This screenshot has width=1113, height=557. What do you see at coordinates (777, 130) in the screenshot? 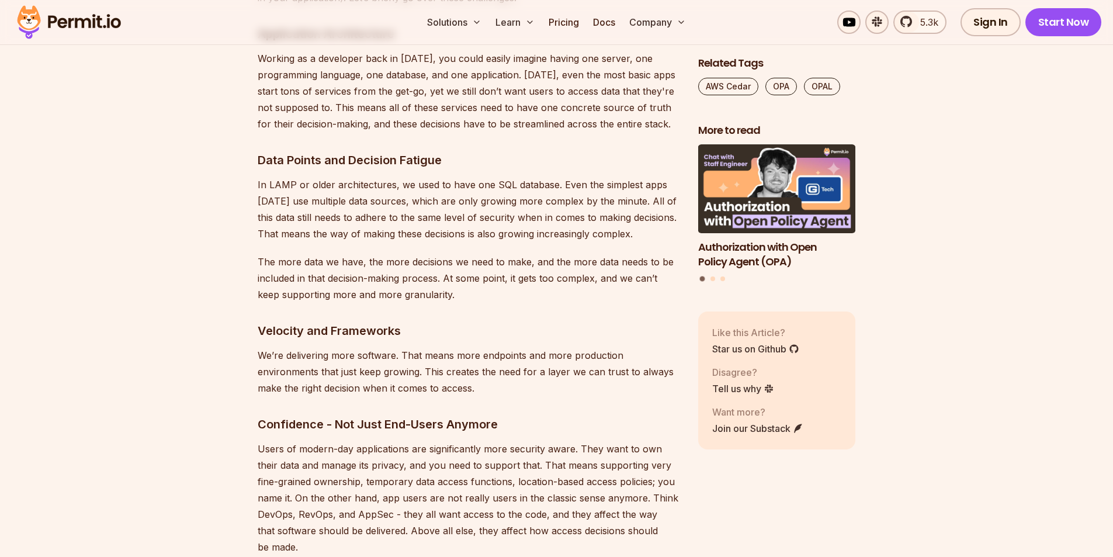
I see `h2: More to read` at bounding box center [777, 130].